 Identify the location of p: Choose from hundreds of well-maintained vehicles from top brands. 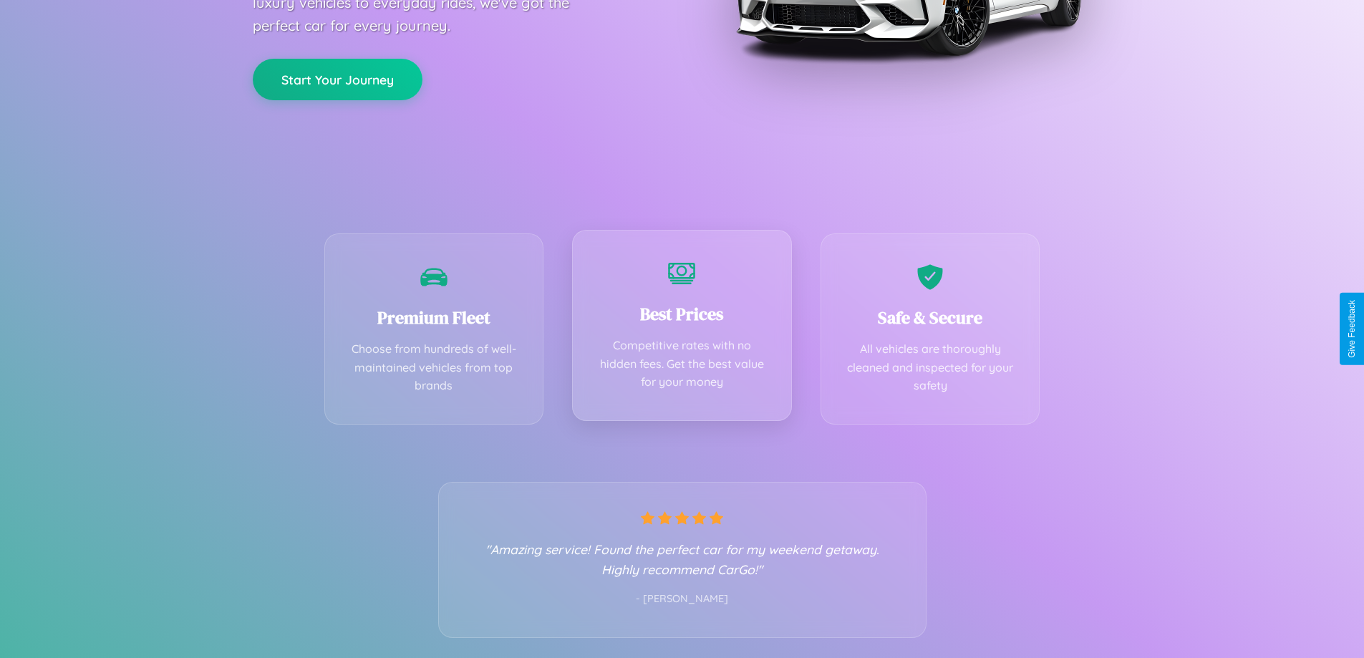
(434, 367).